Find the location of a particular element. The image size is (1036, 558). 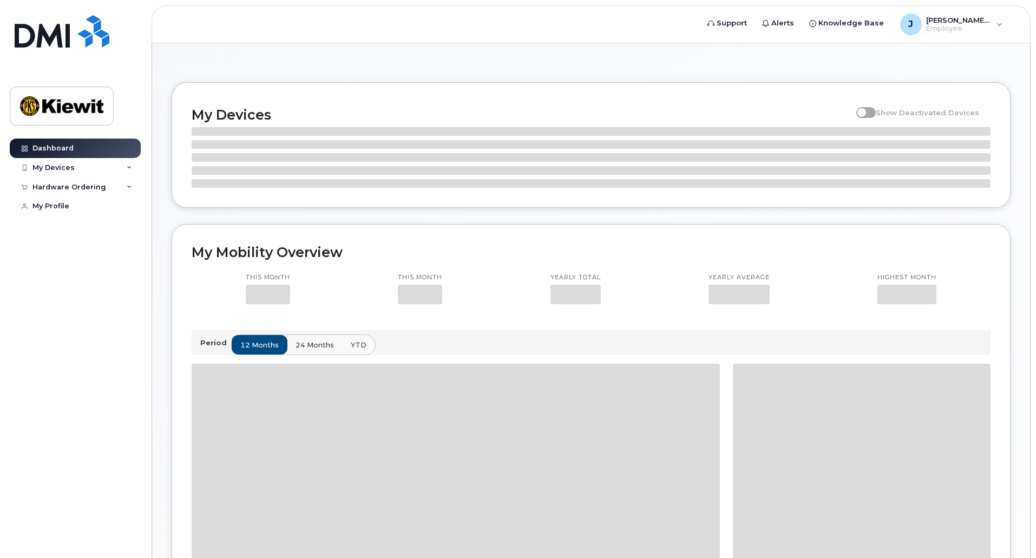

h2: My Devices is located at coordinates (521, 115).